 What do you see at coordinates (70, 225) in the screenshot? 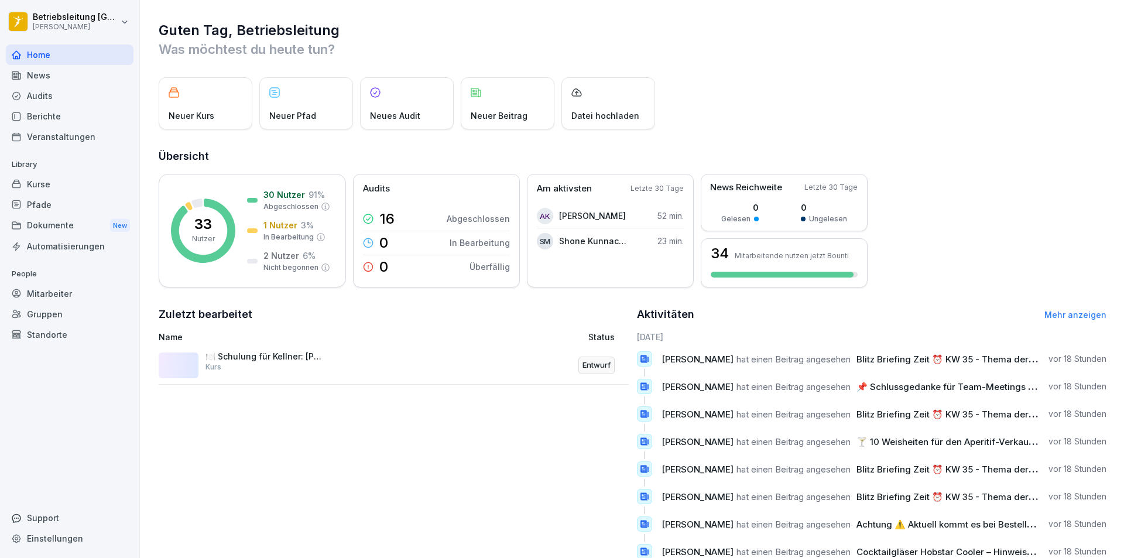
I see `div: Dokumente` at bounding box center [70, 225].